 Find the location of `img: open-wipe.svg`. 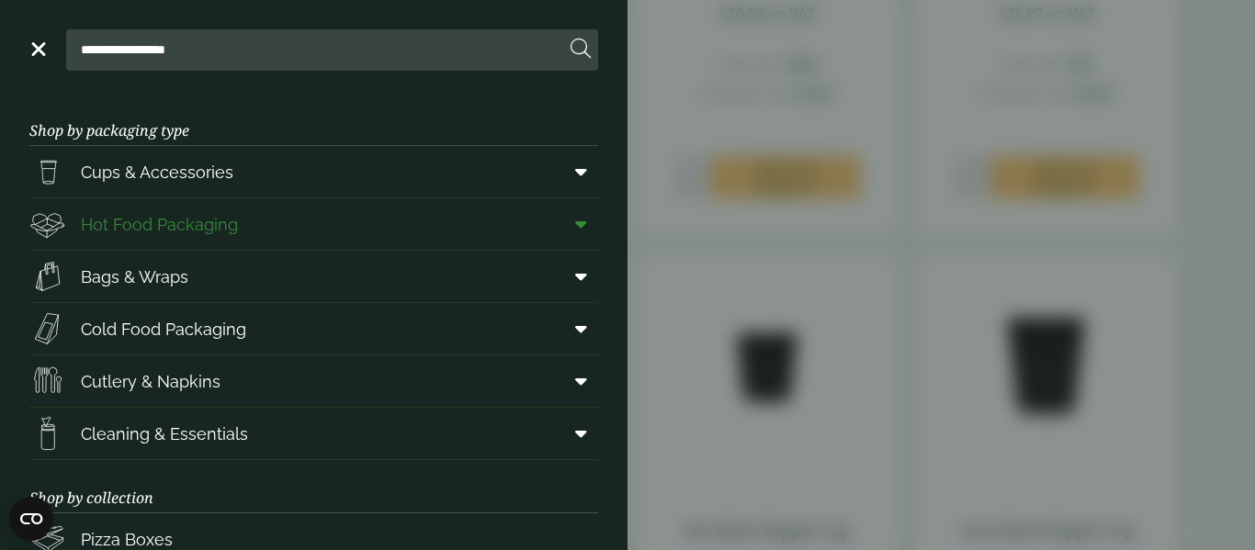

img: open-wipe.svg is located at coordinates (48, 433).